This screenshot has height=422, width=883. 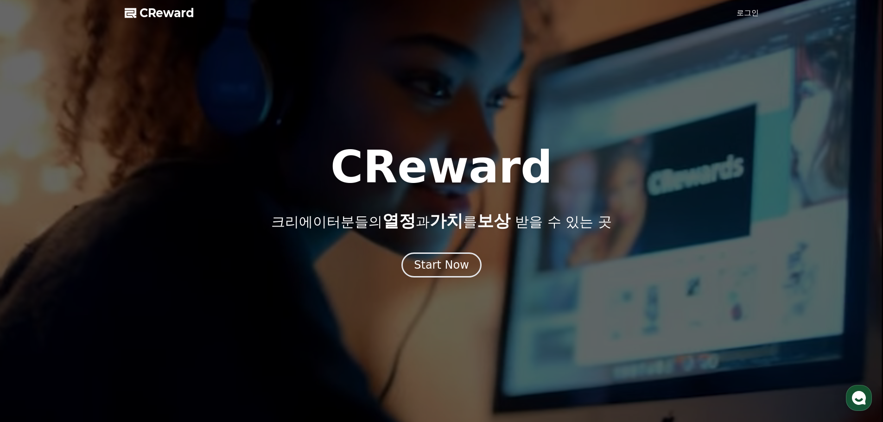 I want to click on a: 홈, so click(x=32, y=305).